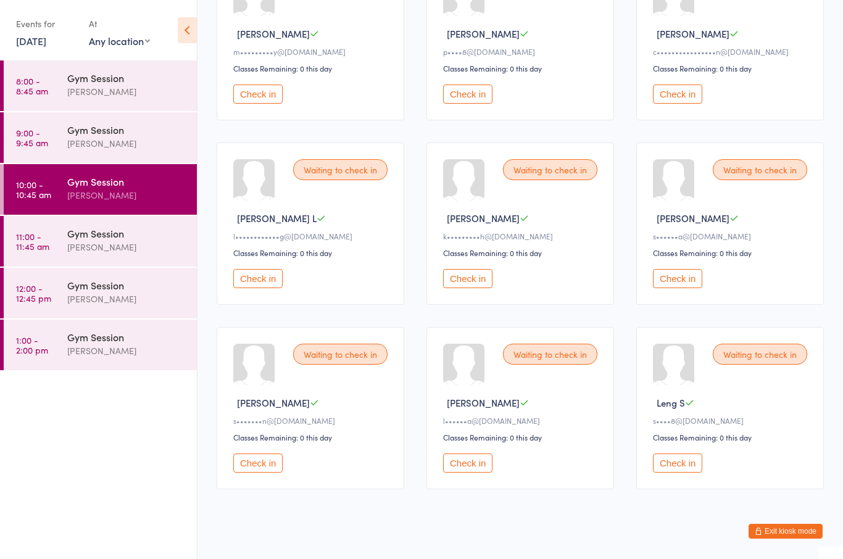 The width and height of the screenshot is (843, 559). I want to click on time: 8:00 - 8:45 am, so click(32, 86).